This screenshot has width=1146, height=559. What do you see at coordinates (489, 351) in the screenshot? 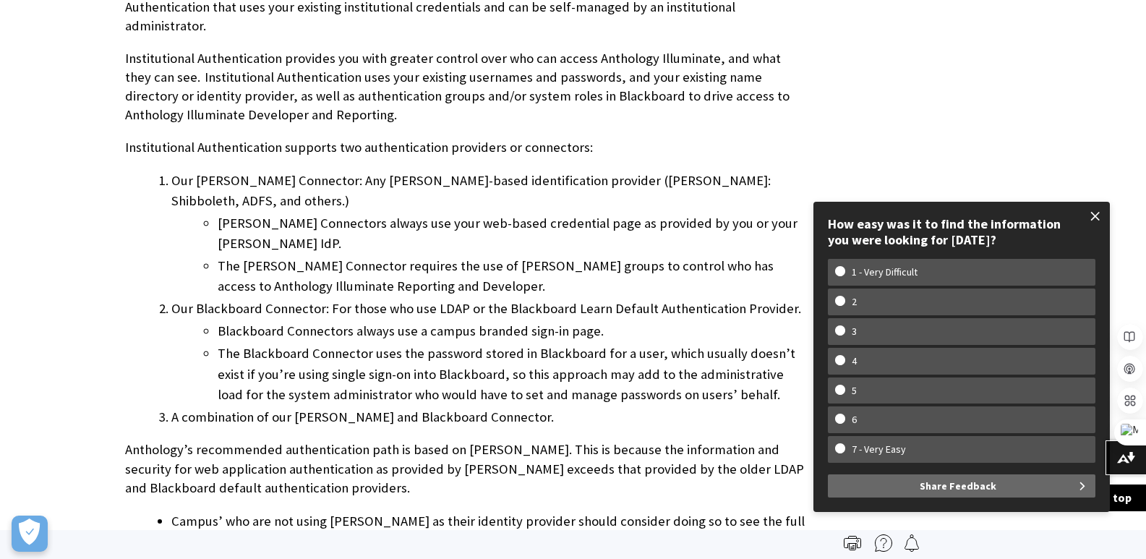
I see `li: Our Blackboard Connector: For those who use LDAP or the Blackboard Learn Default Authentication P...` at bounding box center [489, 351].